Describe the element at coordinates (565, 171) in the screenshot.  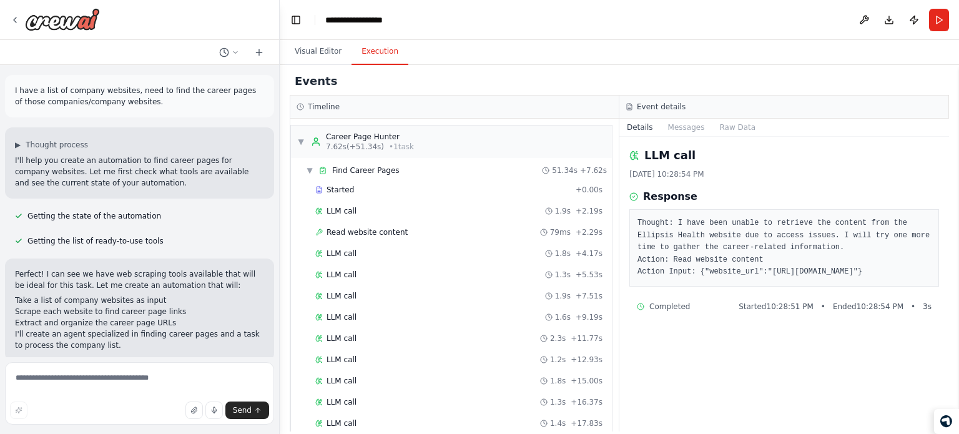
I see `span: 51.34s` at that location.